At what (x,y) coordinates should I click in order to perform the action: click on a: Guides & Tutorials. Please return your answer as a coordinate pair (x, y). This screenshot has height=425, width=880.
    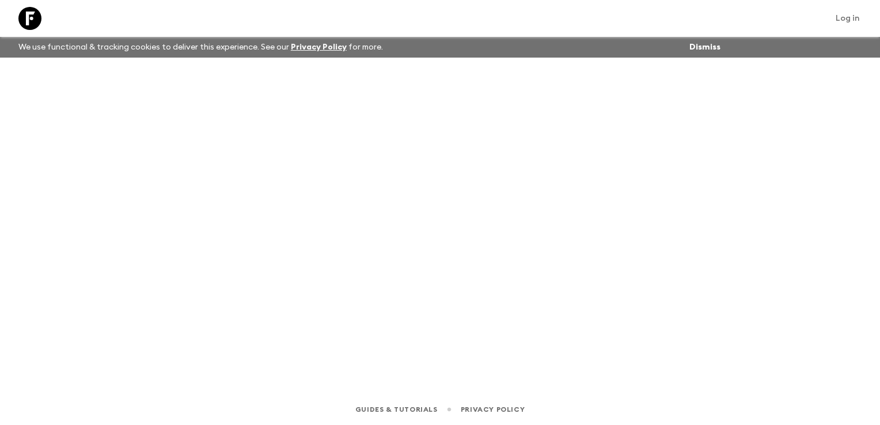
    Looking at the image, I should click on (396, 409).